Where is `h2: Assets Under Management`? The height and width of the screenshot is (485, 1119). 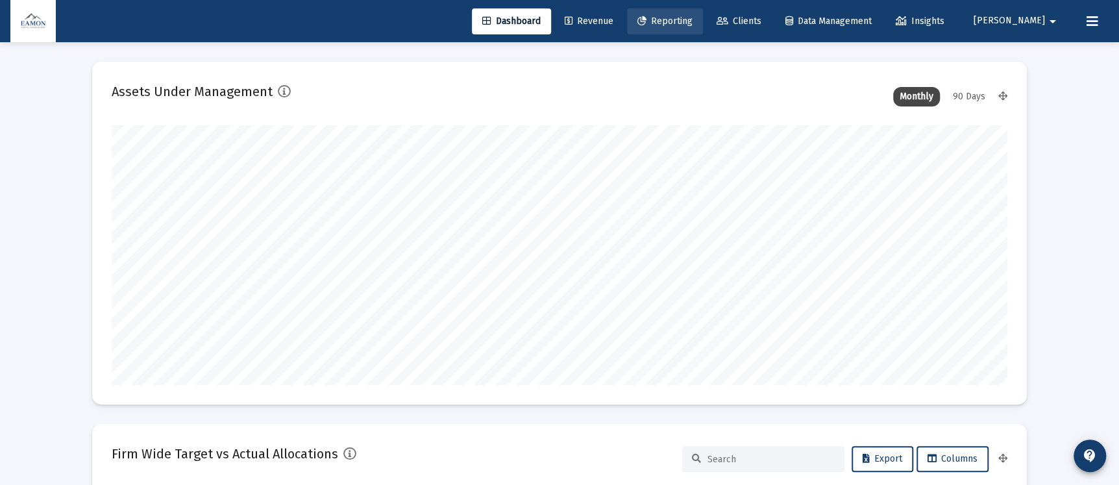 h2: Assets Under Management is located at coordinates (192, 92).